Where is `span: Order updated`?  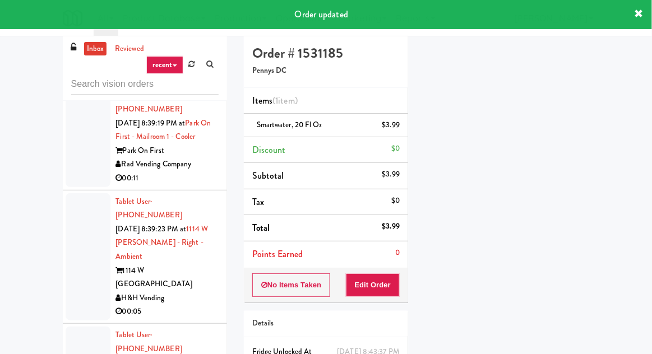
span: Order updated is located at coordinates (321, 14).